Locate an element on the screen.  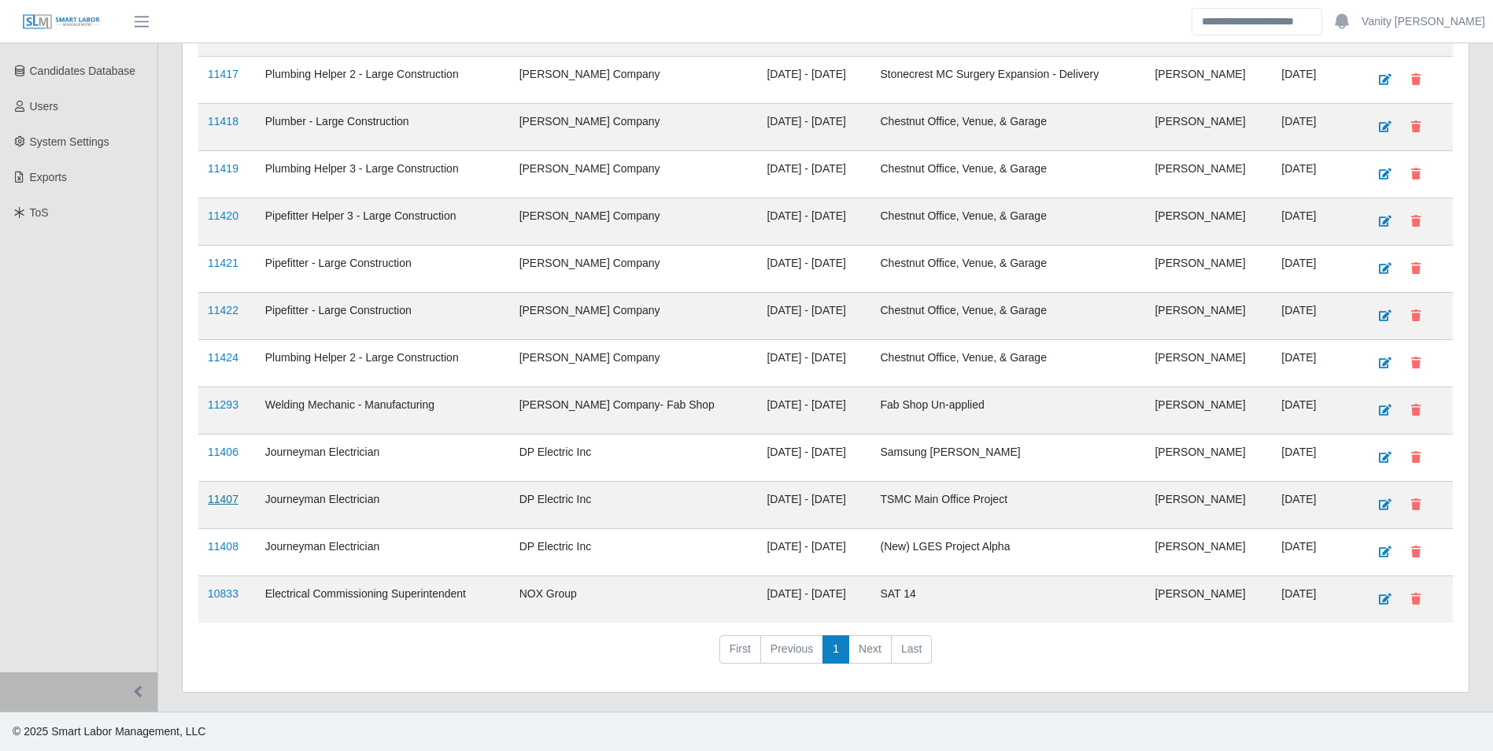
td: SAT 14 is located at coordinates (1008, 600).